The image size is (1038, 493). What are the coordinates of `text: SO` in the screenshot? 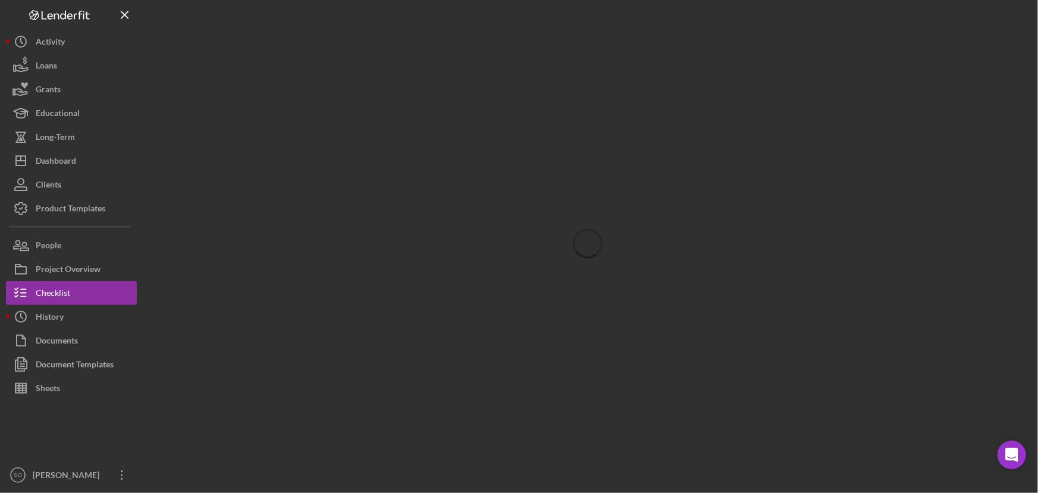 It's located at (18, 475).